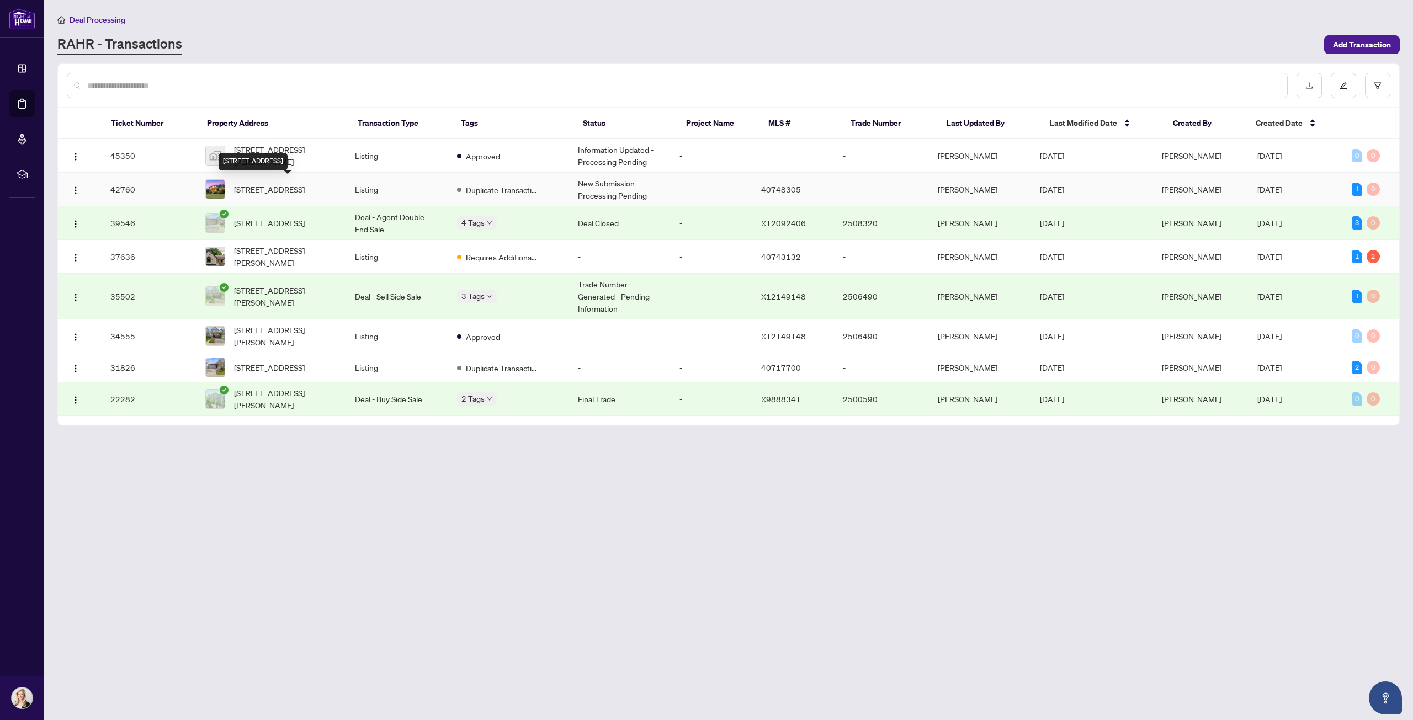 The image size is (1413, 720). Describe the element at coordinates (150, 124) in the screenshot. I see `th: Ticket Number` at that location.